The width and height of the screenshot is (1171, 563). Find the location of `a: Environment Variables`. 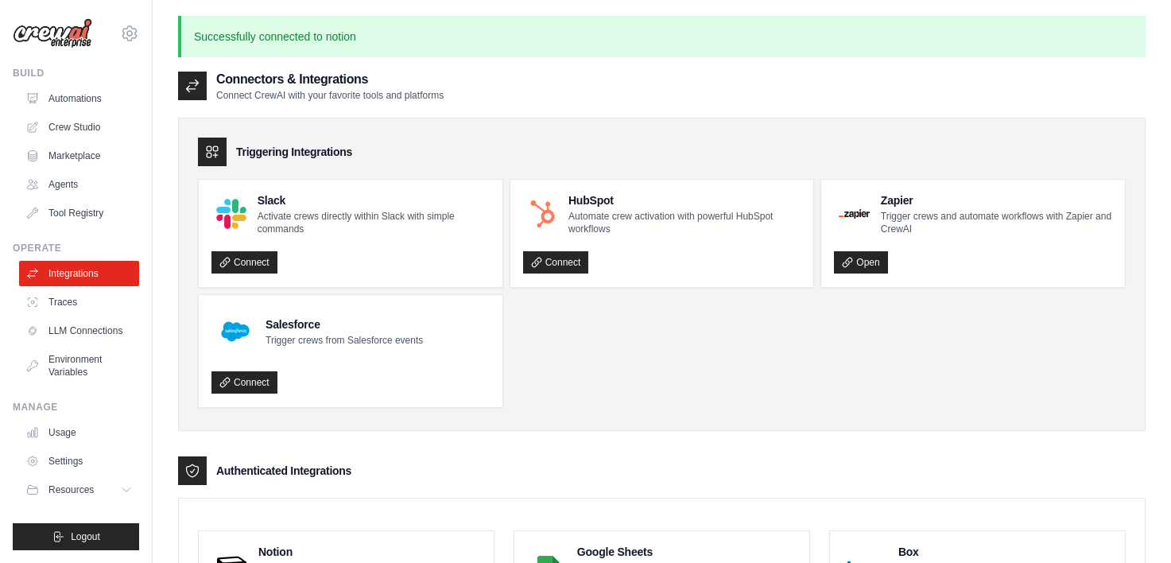

a: Environment Variables is located at coordinates (79, 366).